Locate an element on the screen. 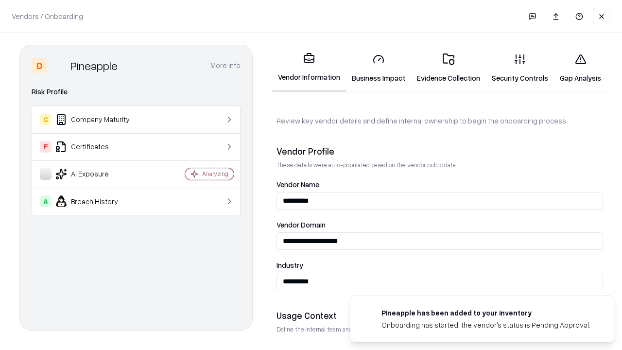  div: Pineapple is located at coordinates (94, 66).